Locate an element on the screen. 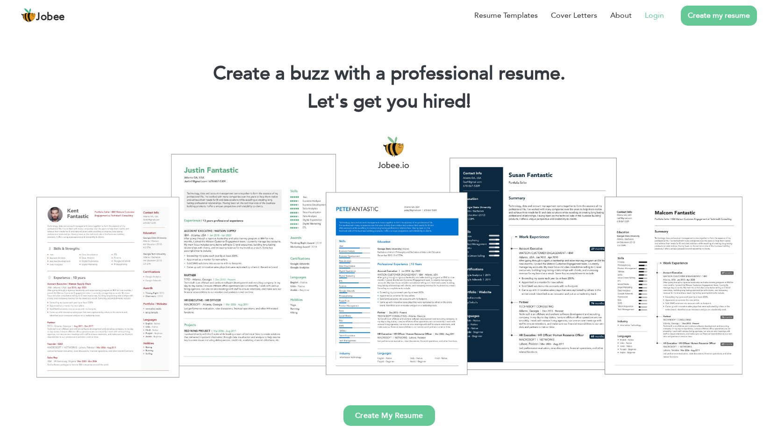 The width and height of the screenshot is (778, 431). a: Create my resume is located at coordinates (719, 15).